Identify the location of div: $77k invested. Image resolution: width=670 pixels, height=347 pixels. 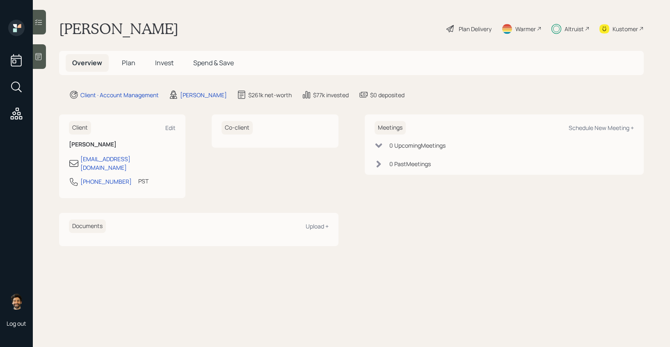
(331, 95).